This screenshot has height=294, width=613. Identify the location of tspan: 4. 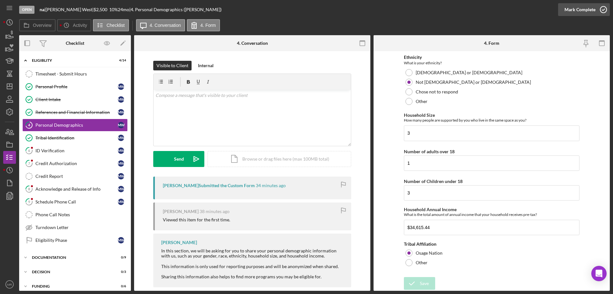
(29, 125).